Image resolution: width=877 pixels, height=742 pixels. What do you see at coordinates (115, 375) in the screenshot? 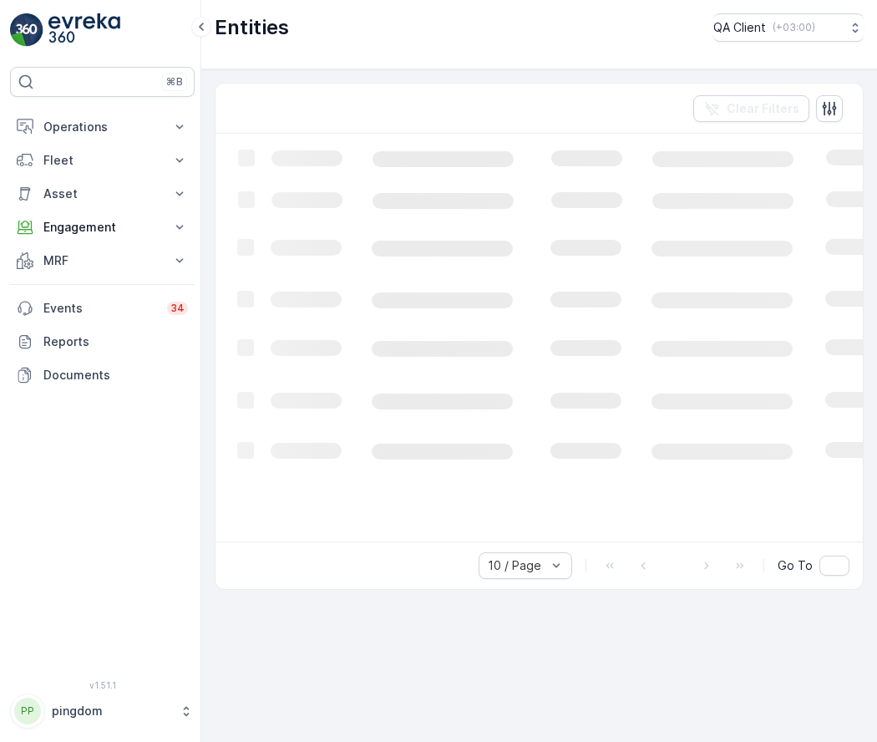
I see `p: Documents` at bounding box center [115, 375].